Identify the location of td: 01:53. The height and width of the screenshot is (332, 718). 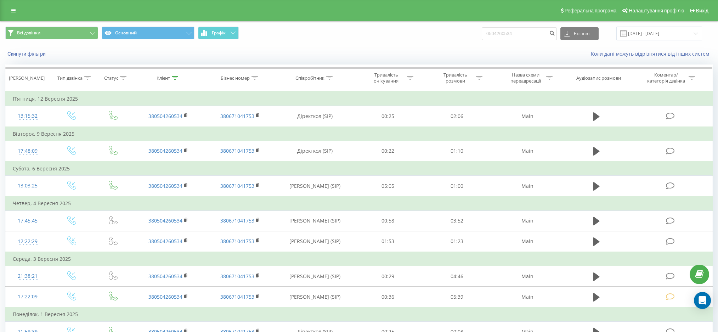
(388, 241).